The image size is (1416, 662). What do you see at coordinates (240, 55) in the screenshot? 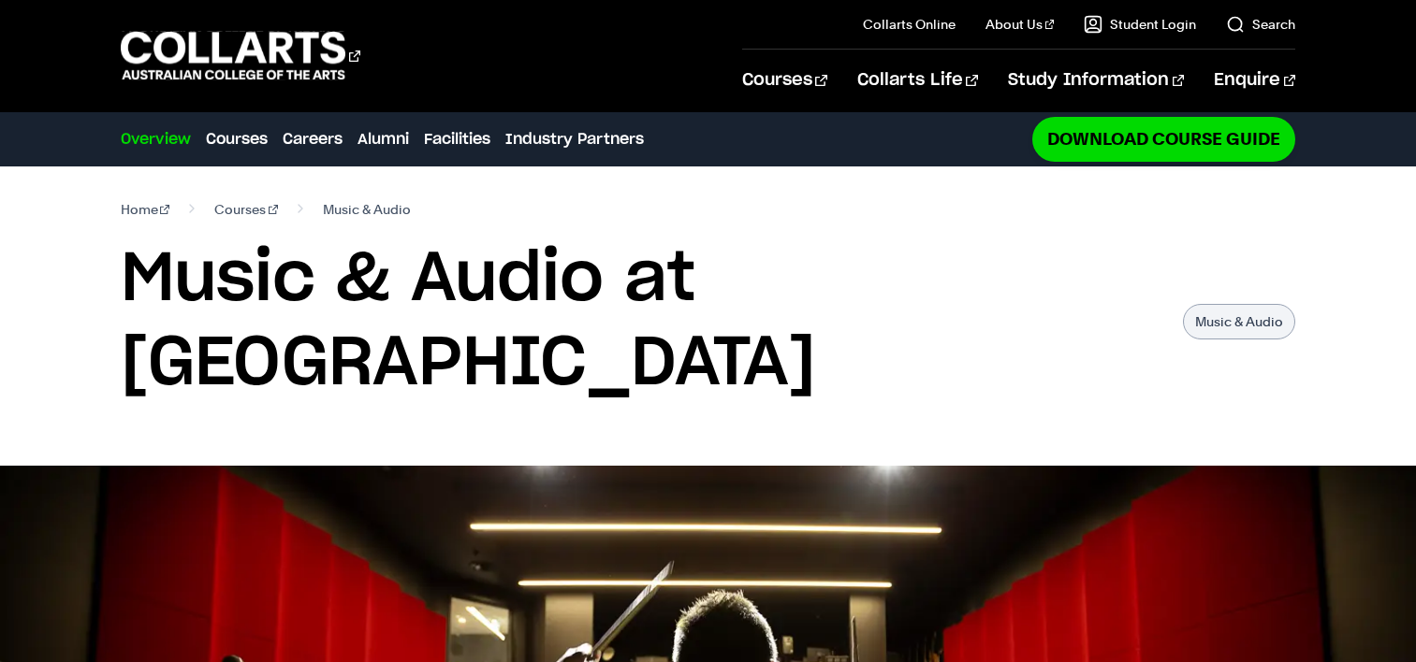
I see `div: Go to homepage` at bounding box center [240, 55].